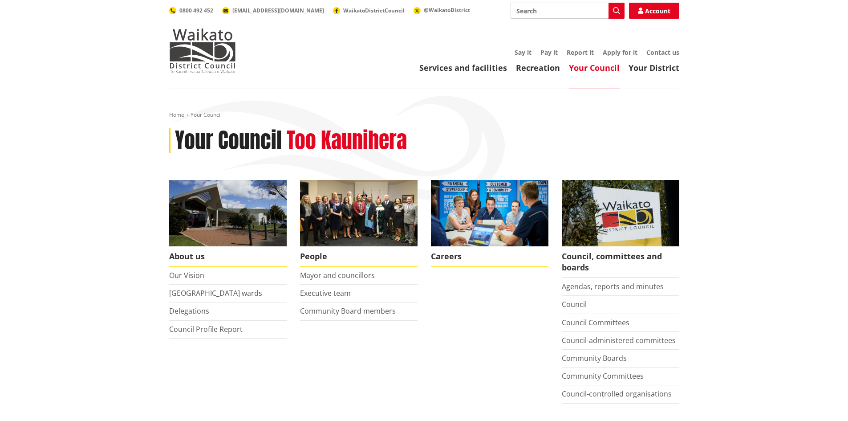 The image size is (848, 421). Describe the element at coordinates (620, 52) in the screenshot. I see `a: Apply for it` at that location.